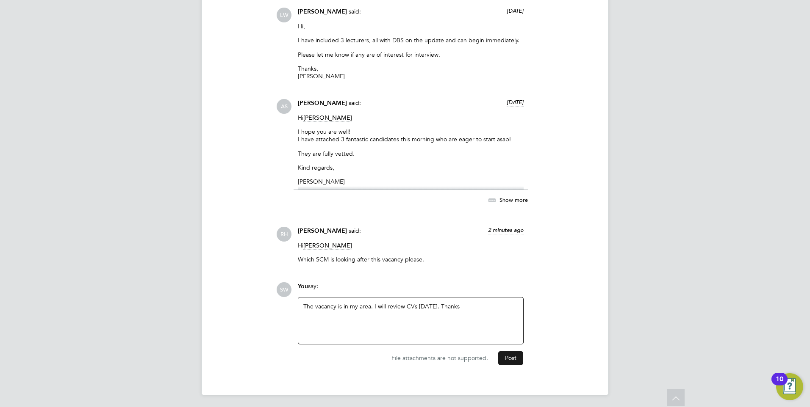 Image resolution: width=810 pixels, height=407 pixels. Describe the element at coordinates (410, 55) in the screenshot. I see `p: Please let me know if any are of interest for interview.` at that location.